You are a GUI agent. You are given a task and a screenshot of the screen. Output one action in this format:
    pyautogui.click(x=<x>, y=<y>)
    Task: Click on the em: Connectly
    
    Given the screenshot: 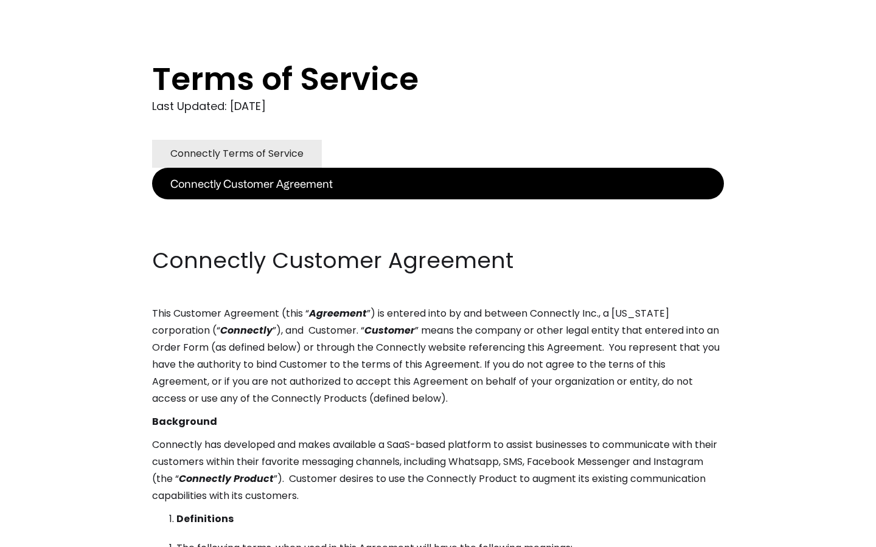 What is the action you would take?
    pyautogui.click(x=246, y=330)
    